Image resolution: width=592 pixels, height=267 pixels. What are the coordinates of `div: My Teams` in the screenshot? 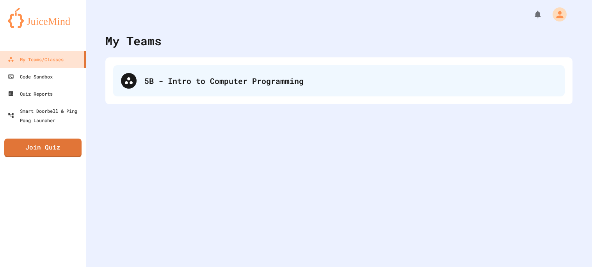 It's located at (133, 41).